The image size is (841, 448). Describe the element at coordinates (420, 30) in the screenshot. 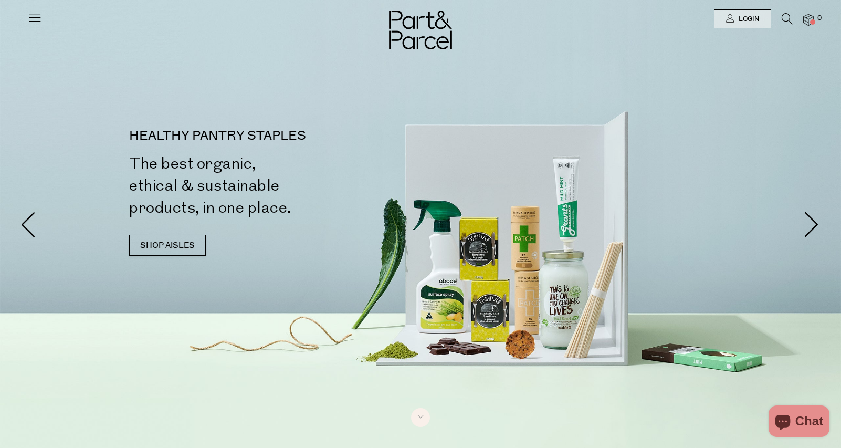

I see `img: Part&Parcel` at that location.